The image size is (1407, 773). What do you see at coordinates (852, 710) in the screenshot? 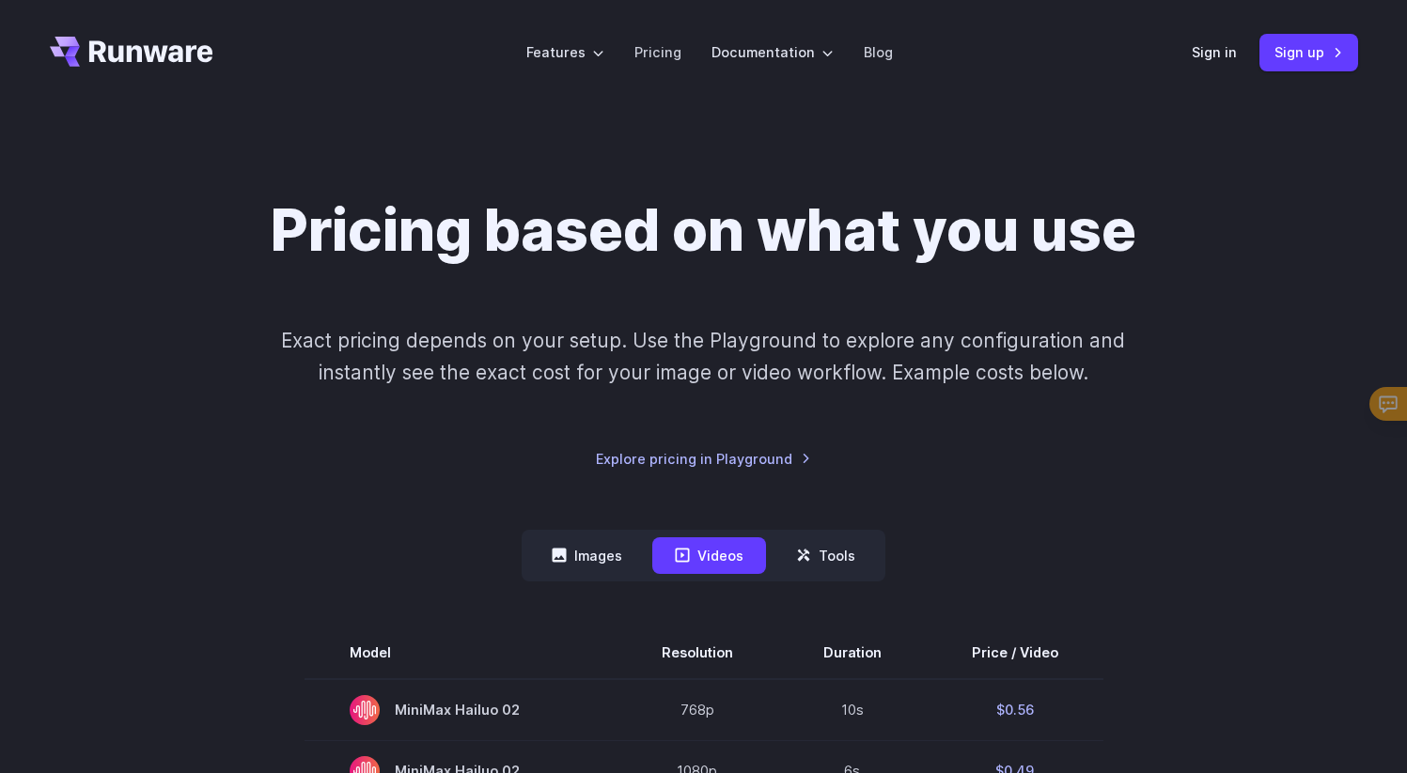
I see `td: 10s` at bounding box center [852, 710].